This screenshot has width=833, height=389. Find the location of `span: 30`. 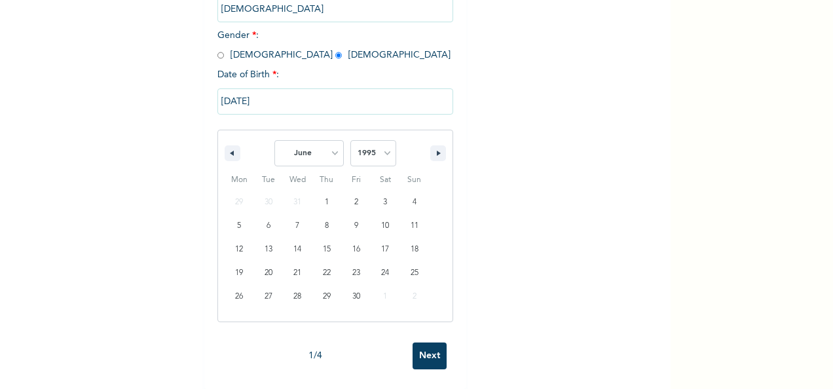

span: 30 is located at coordinates (356, 297).